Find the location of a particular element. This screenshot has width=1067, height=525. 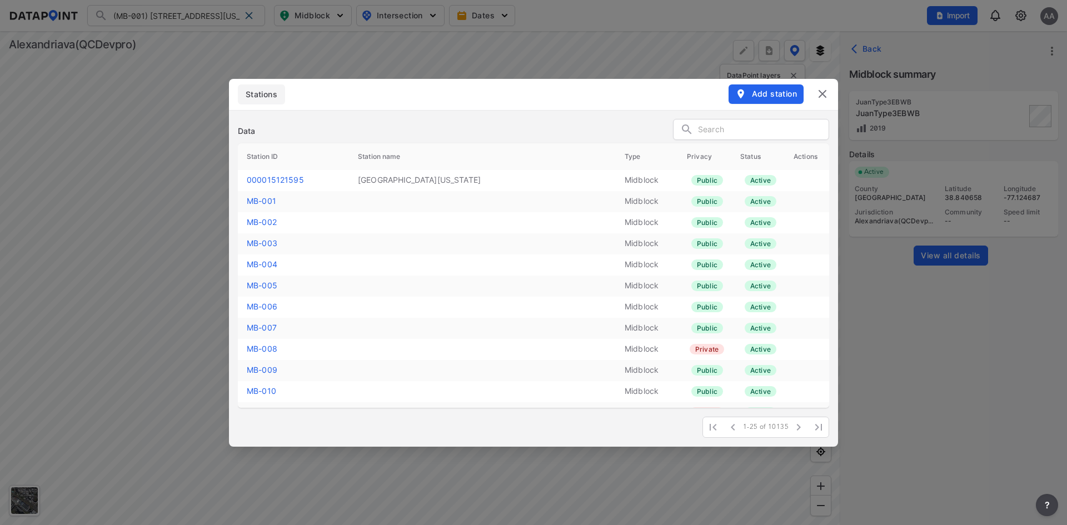

a: MB-009 is located at coordinates (262, 370).